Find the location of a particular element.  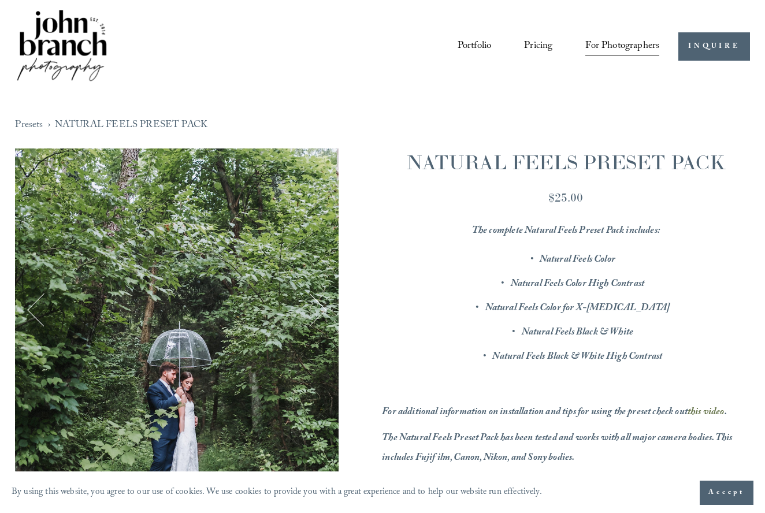

span: Accept is located at coordinates (727, 493).